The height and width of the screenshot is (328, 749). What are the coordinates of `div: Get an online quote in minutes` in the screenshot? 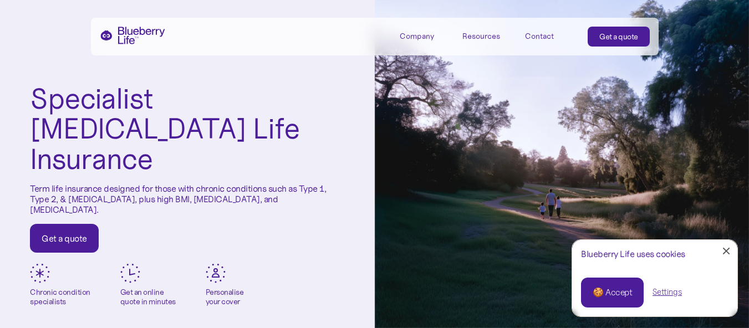 It's located at (148, 297).